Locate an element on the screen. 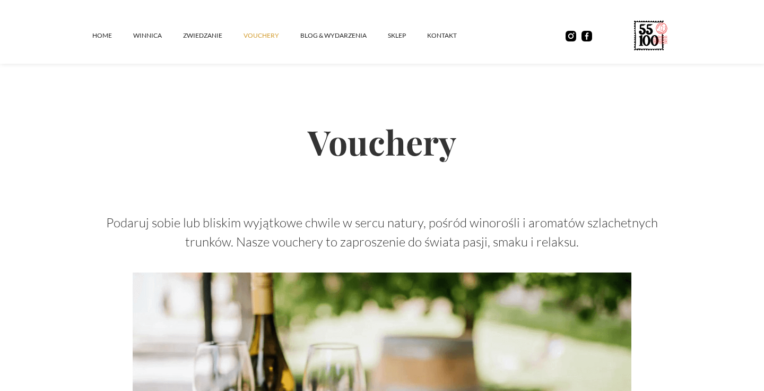  a: Home is located at coordinates (112, 36).